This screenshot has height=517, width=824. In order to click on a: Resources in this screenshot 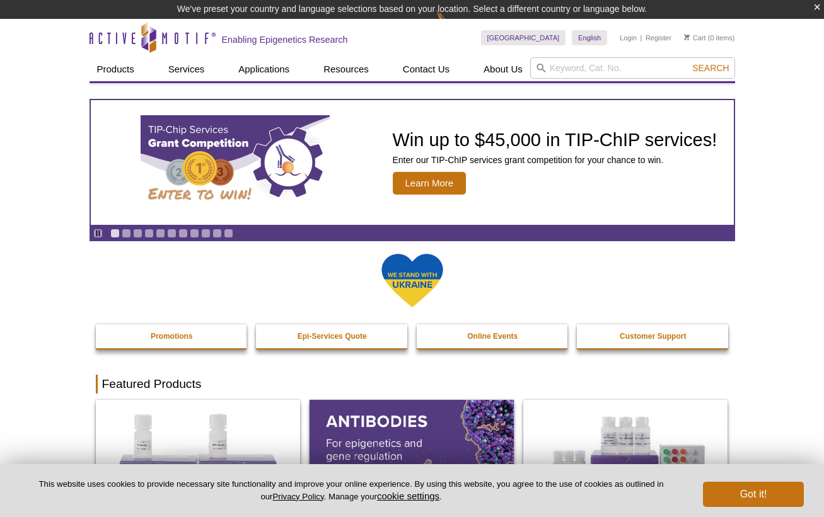, I will do `click(346, 69)`.